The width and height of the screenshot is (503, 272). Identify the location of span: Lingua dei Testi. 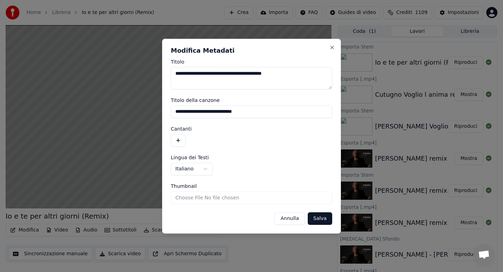
(190, 157).